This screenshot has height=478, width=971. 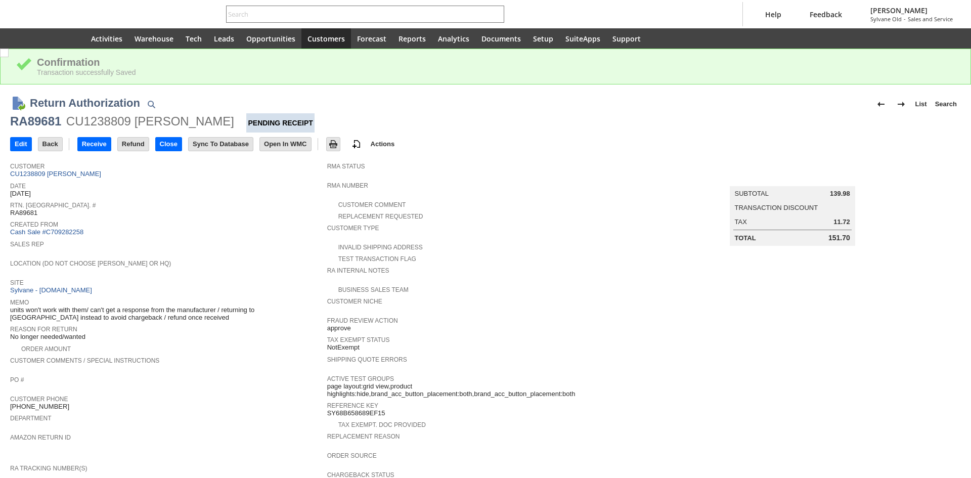 I want to click on a: Reason For Return, so click(x=43, y=329).